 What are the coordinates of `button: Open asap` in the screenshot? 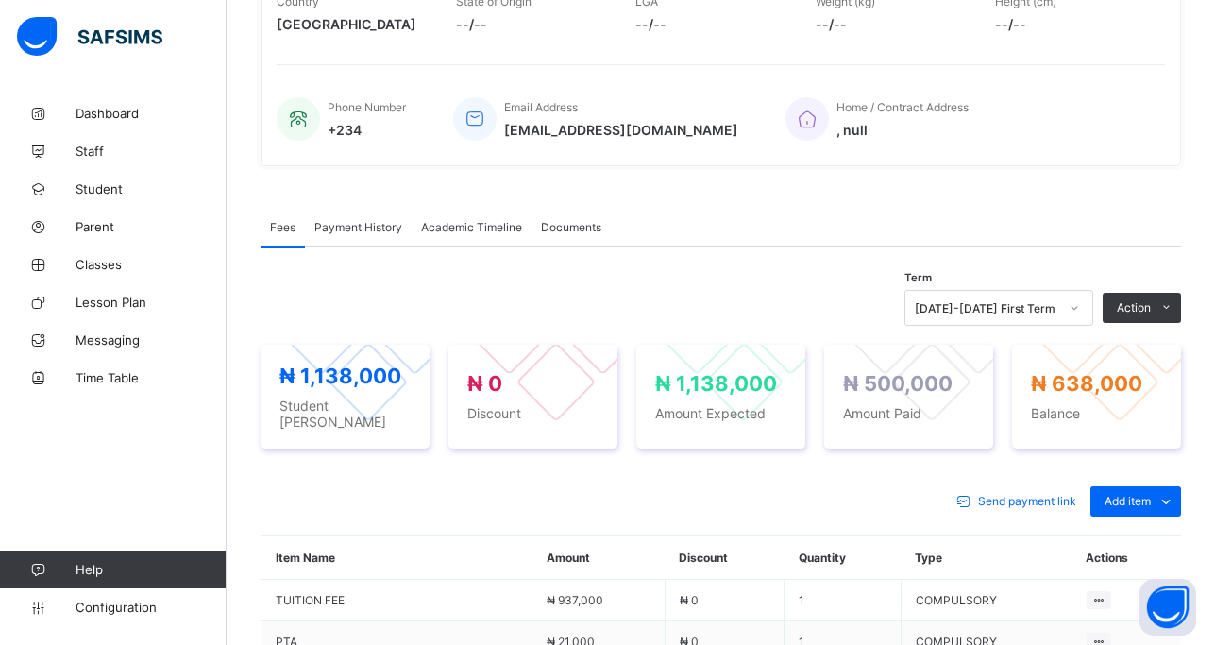 It's located at (1168, 607).